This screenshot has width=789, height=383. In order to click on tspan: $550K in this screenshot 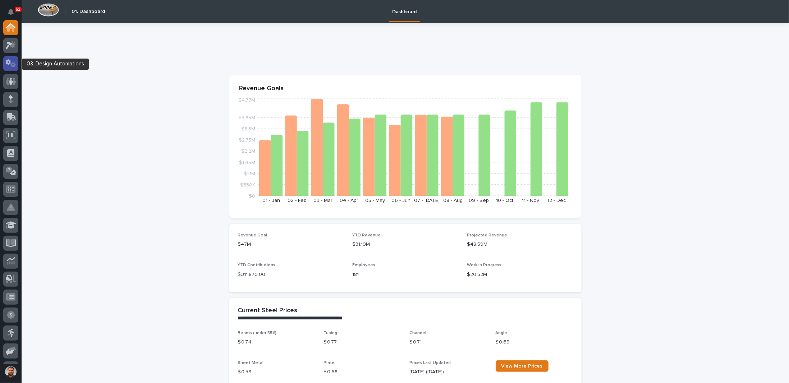, I will do `click(248, 185)`.